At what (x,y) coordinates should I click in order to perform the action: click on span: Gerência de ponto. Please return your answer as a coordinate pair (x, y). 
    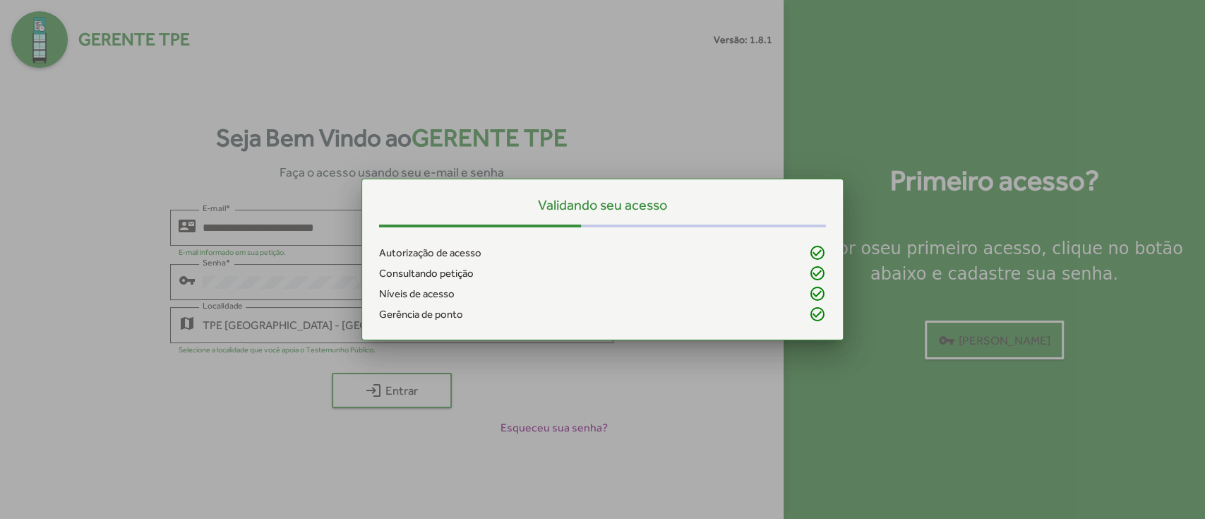
    Looking at the image, I should click on (421, 314).